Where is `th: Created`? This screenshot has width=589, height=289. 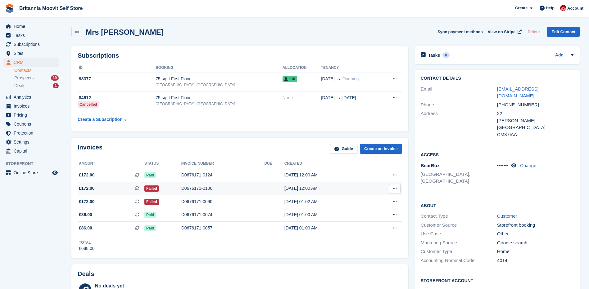 th: Created is located at coordinates (327, 164).